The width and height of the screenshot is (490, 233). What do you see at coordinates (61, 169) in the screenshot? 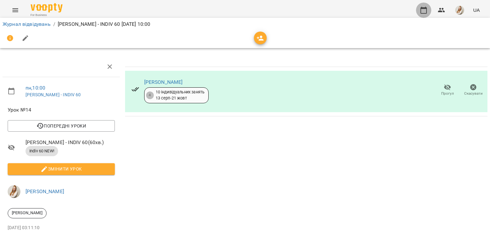
I see `span: Змінити урок` at bounding box center [61, 169].